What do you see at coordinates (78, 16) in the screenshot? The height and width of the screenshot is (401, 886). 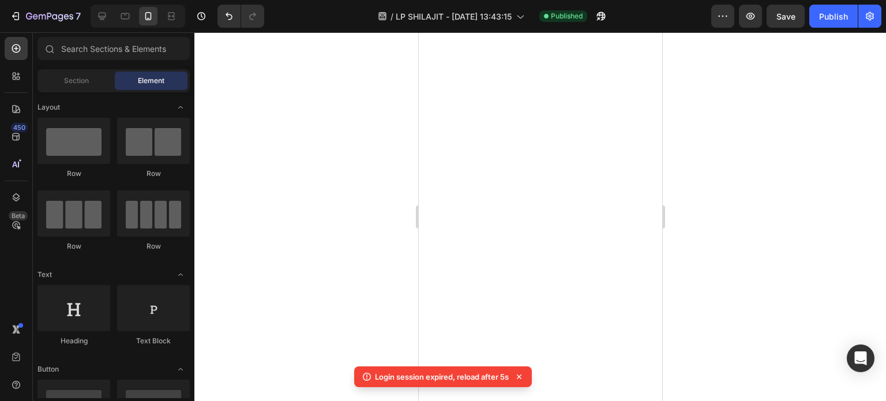 I see `p: 7` at bounding box center [78, 16].